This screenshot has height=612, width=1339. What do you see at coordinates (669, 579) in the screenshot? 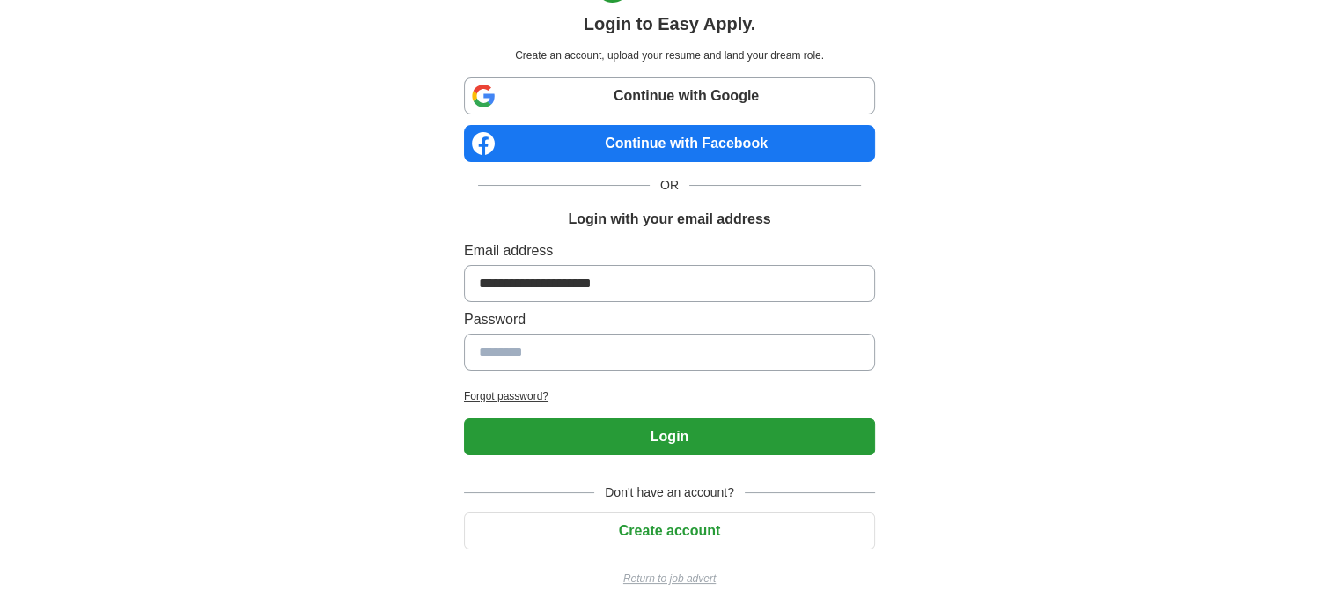
I see `a: Return to job advert` at bounding box center [669, 579].